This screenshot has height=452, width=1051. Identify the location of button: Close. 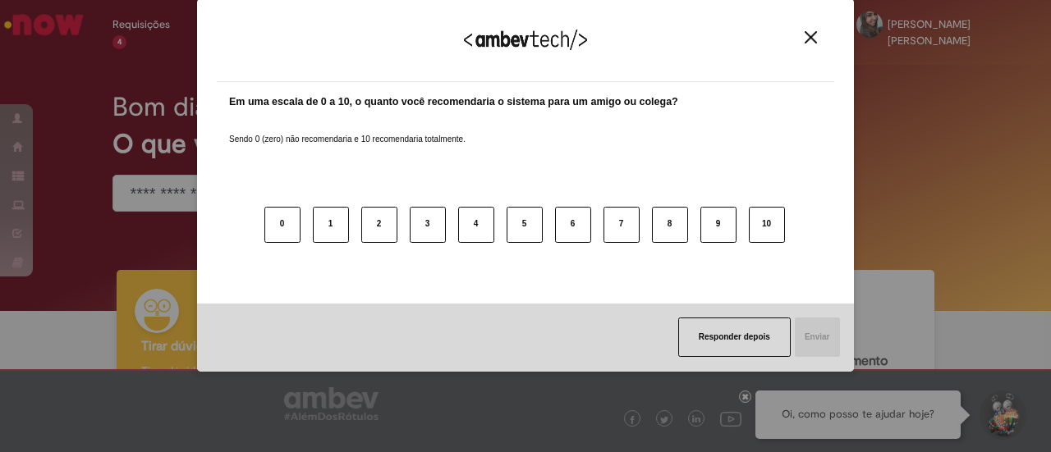
(810, 37).